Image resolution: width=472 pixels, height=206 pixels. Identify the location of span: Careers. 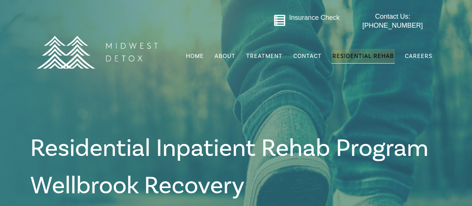
(419, 56).